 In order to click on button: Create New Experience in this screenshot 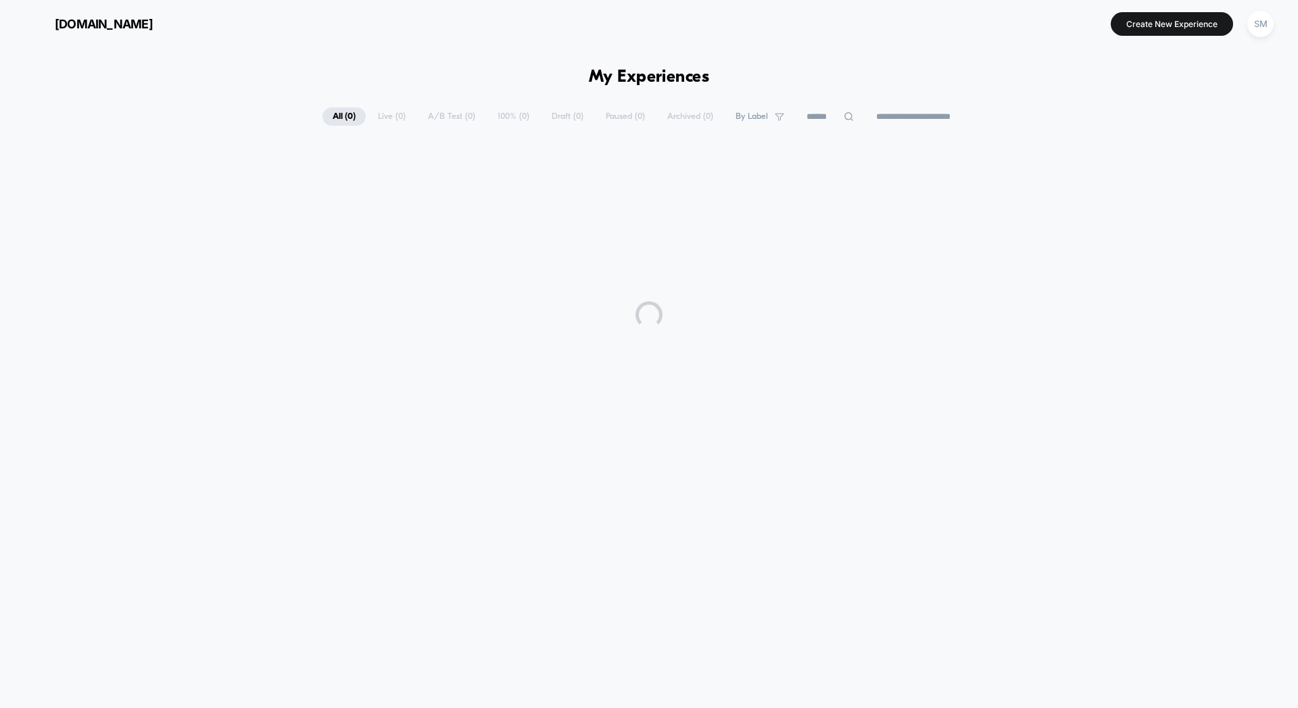, I will do `click(1171, 24)`.